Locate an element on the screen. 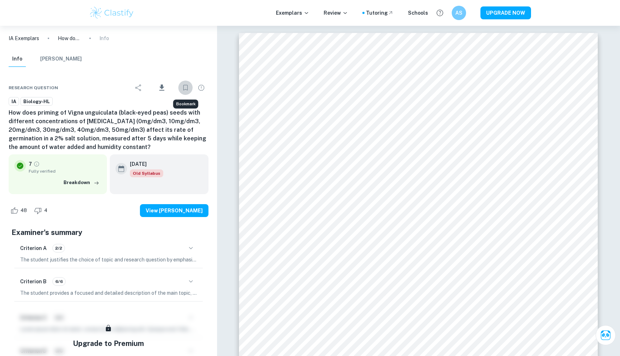 This screenshot has height=356, width=620. h6: How does priming of Vigna unguiculata (black-eyed peas) seeds with different concentrations of [M... is located at coordinates (108, 130).